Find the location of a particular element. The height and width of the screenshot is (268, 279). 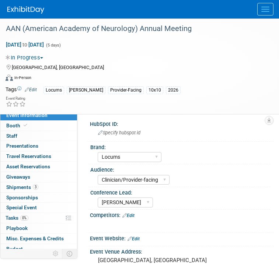

span: Travel Reservations is located at coordinates (29, 156).